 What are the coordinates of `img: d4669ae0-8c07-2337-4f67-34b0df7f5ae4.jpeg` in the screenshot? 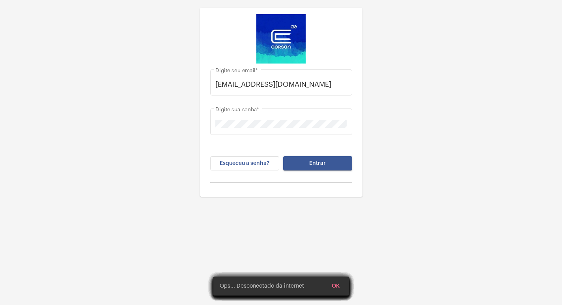 It's located at (281, 39).